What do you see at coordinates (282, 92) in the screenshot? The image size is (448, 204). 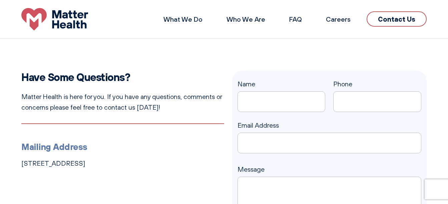 I see `label: Name` at bounding box center [282, 92].